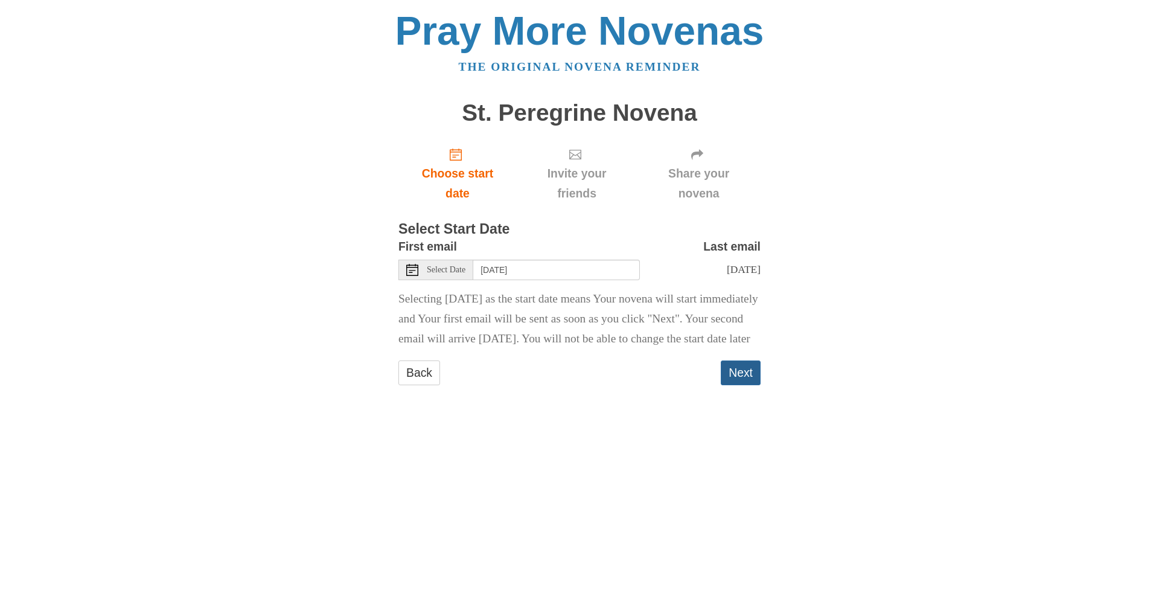 The width and height of the screenshot is (1159, 599). I want to click on span: Invite your friends, so click(576, 184).